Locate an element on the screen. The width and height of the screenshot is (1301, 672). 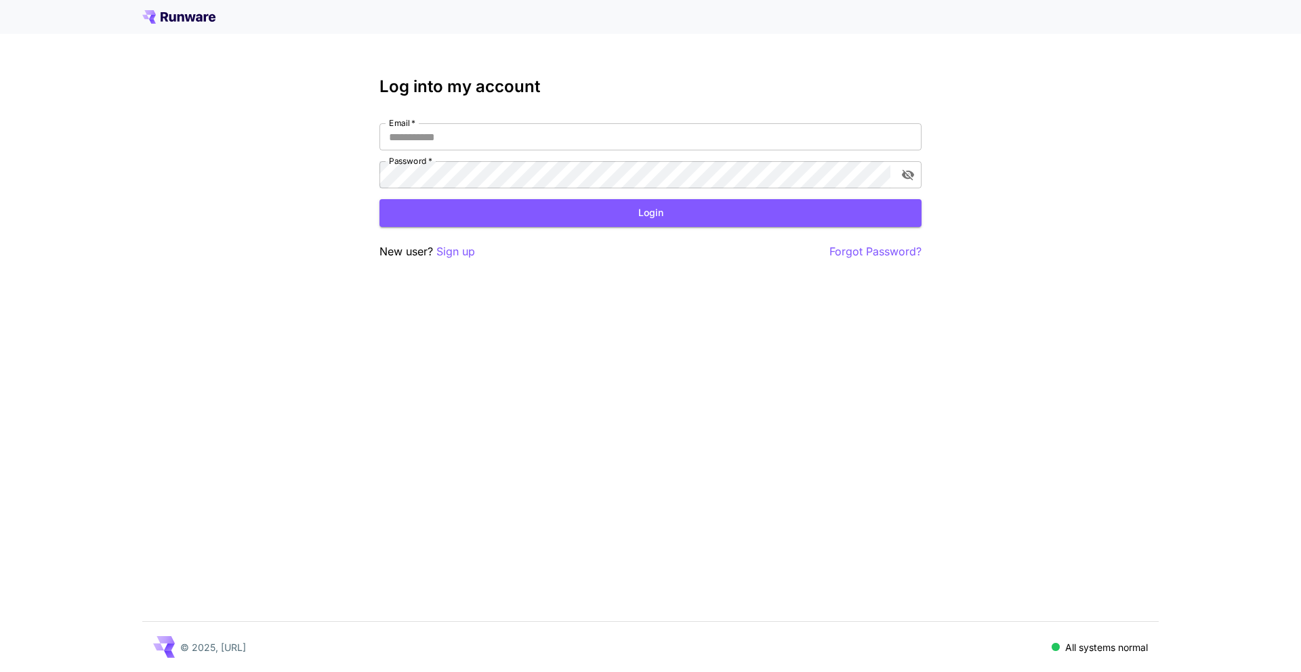
p: New user? is located at coordinates (427, 251).